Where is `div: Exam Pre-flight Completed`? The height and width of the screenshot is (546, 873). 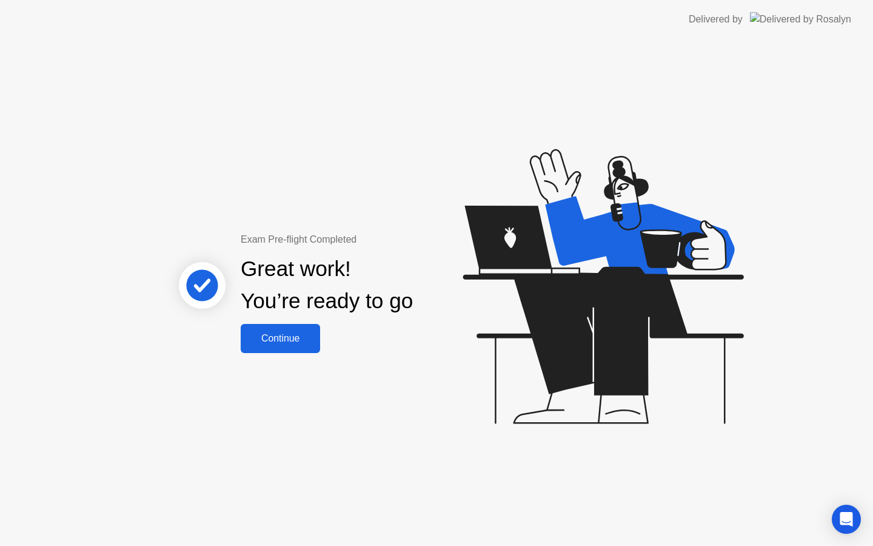
div: Exam Pre-flight Completed is located at coordinates (366, 240).